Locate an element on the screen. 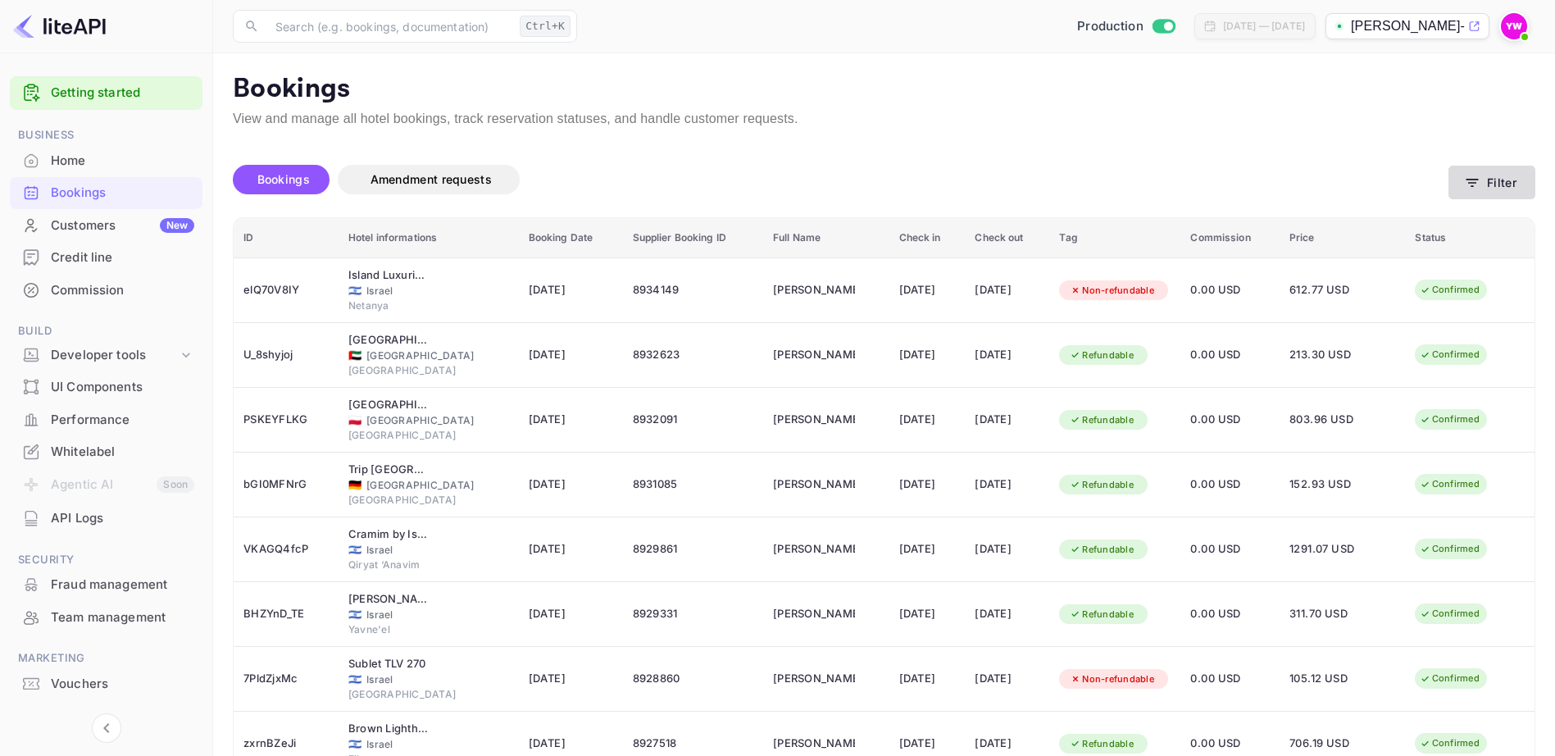  a: Fraud management is located at coordinates (106, 584).